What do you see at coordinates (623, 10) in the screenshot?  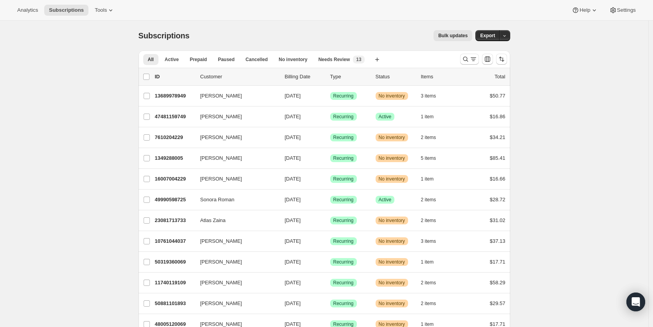 I see `button: Settings` at bounding box center [623, 10].